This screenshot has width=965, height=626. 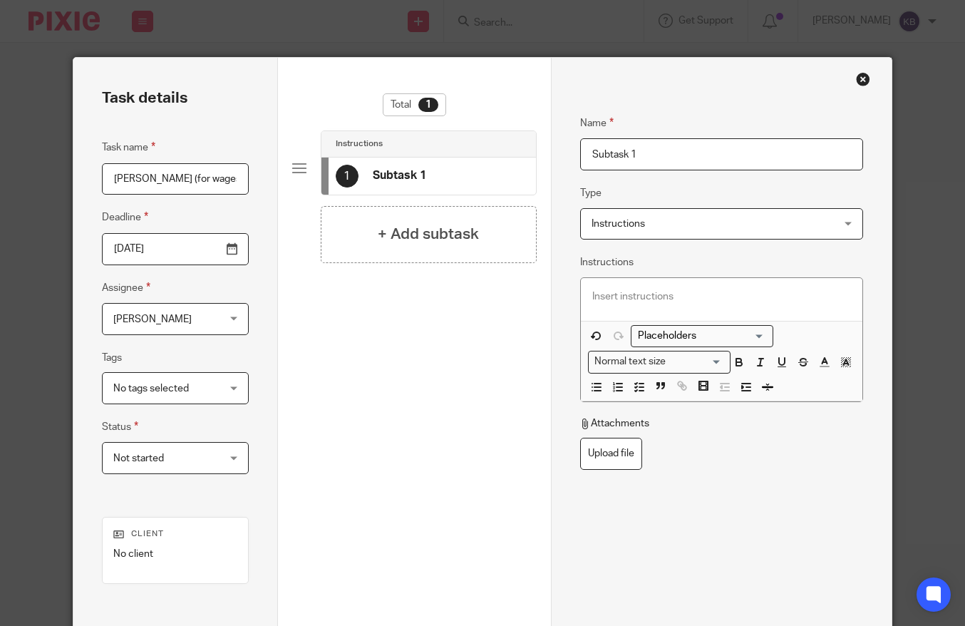 What do you see at coordinates (138, 458) in the screenshot?
I see `span: Not started` at bounding box center [138, 458].